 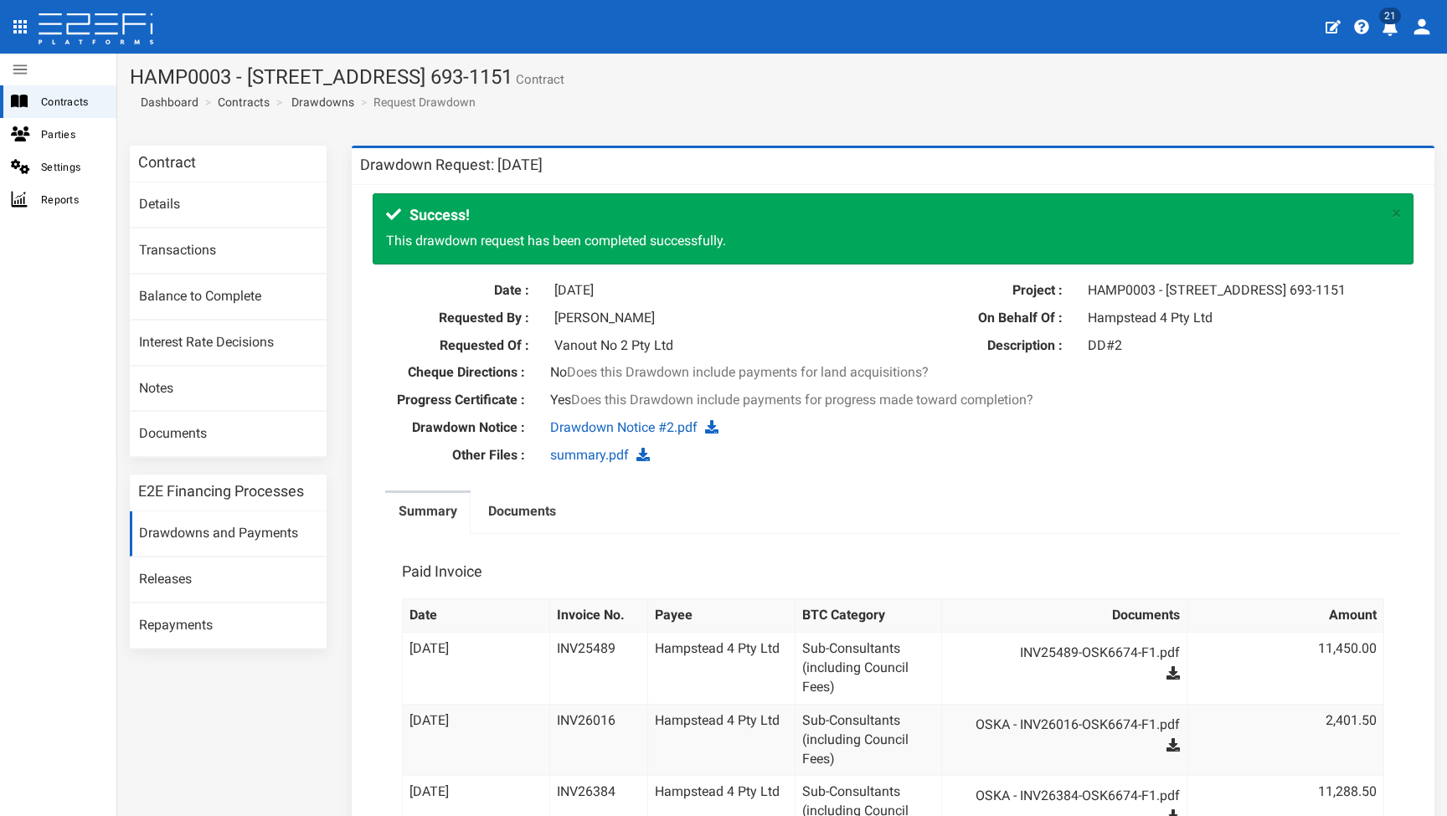 I want to click on a: Drawdowns, so click(x=322, y=102).